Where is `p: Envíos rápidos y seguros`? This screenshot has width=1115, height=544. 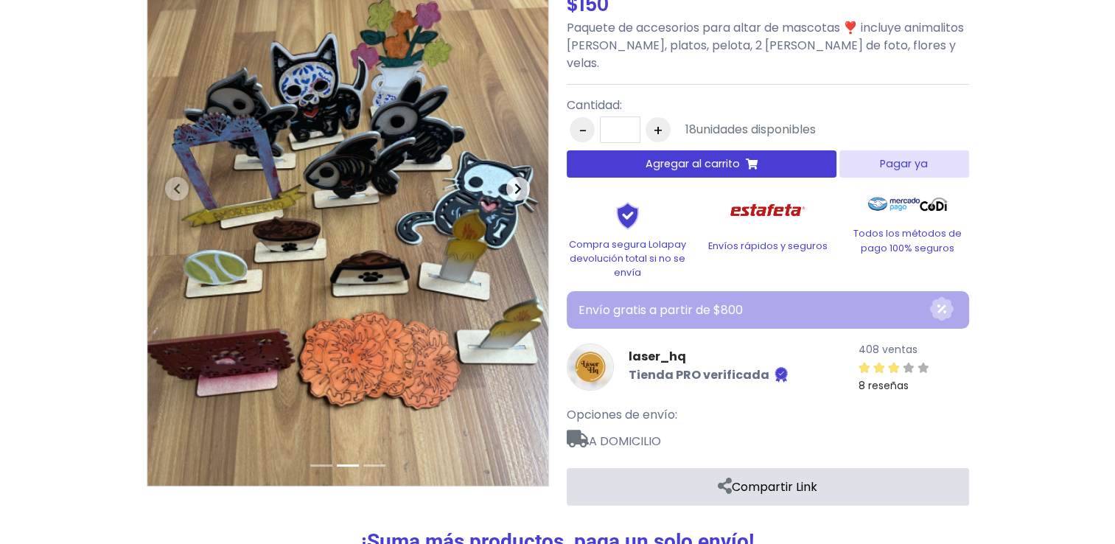 p: Envíos rápidos y seguros is located at coordinates (768, 245).